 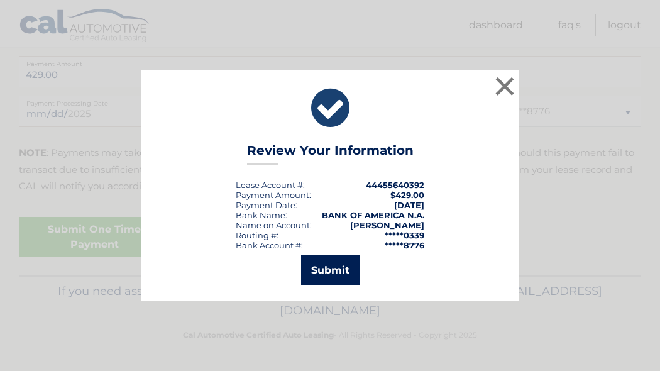 What do you see at coordinates (395, 185) in the screenshot?
I see `strong: 44455640392` at bounding box center [395, 185].